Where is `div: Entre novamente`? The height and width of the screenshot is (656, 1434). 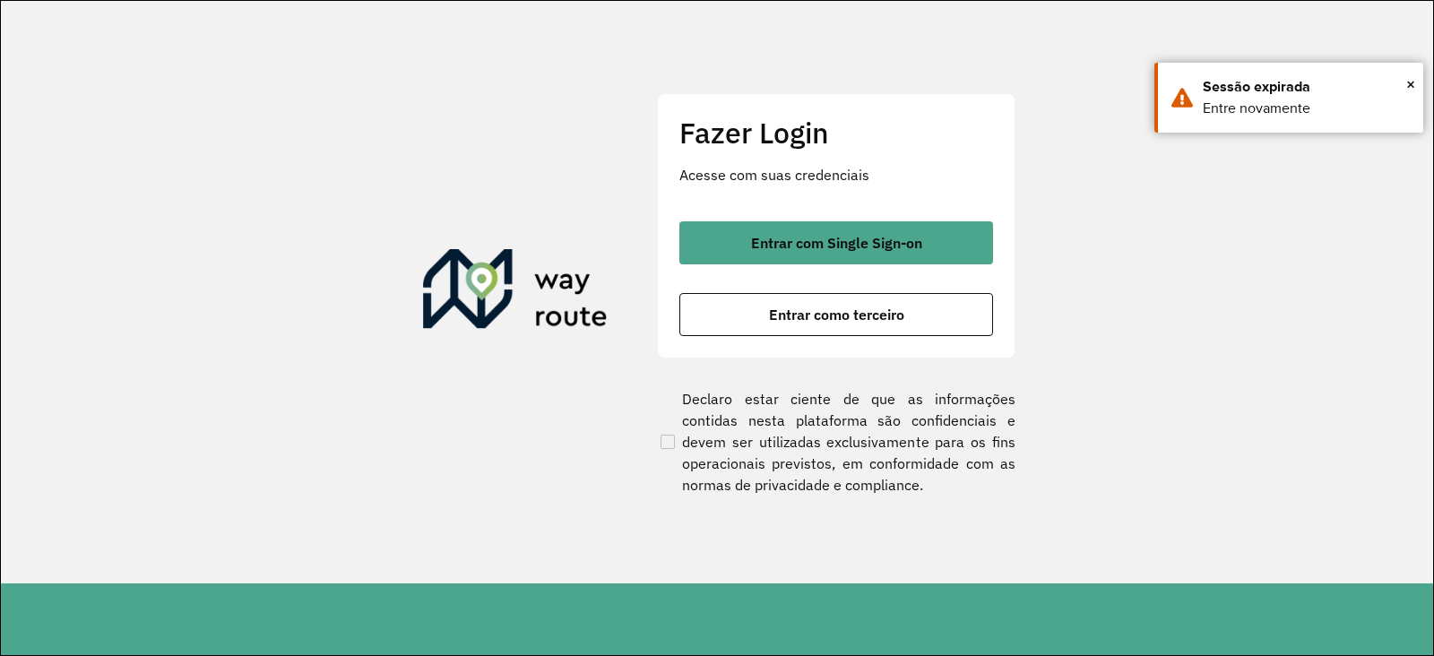
div: Entre novamente is located at coordinates (1306, 108).